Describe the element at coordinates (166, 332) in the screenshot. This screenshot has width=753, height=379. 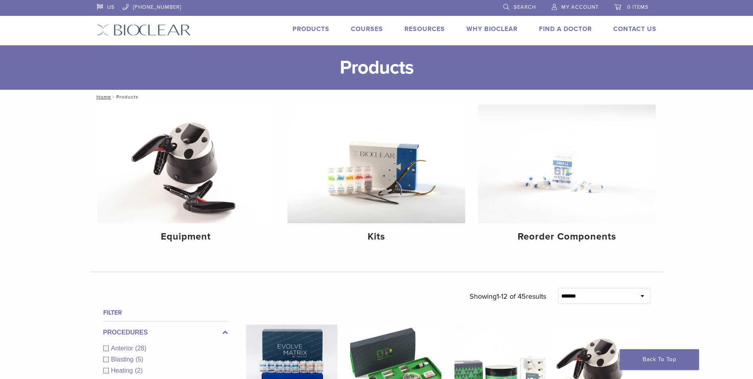
I see `label: Procedures` at that location.